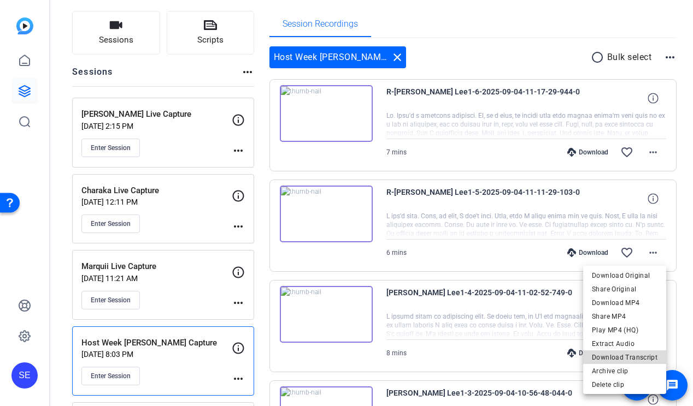 This screenshot has height=406, width=693. Describe the element at coordinates (624, 290) in the screenshot. I see `span: Share Original` at that location.